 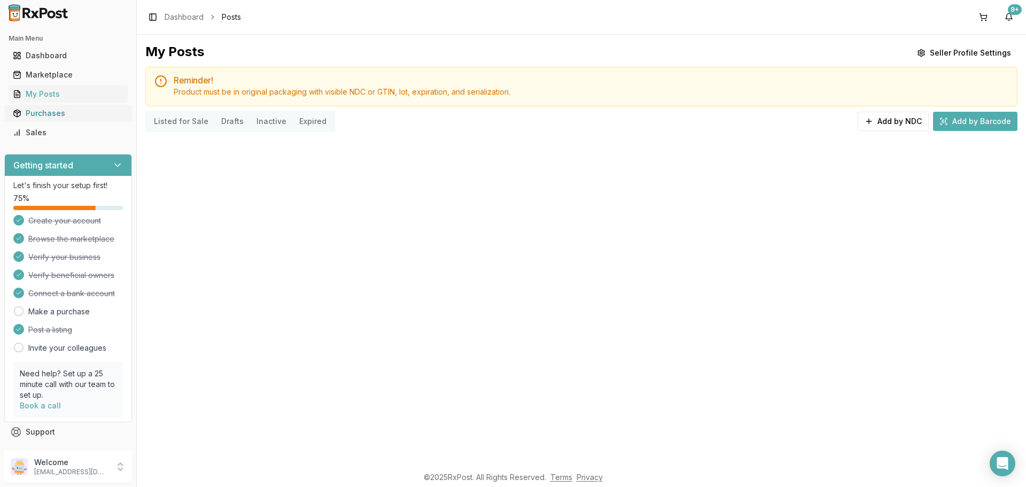 What do you see at coordinates (67, 348) in the screenshot?
I see `a: Invite your colleagues` at bounding box center [67, 348].